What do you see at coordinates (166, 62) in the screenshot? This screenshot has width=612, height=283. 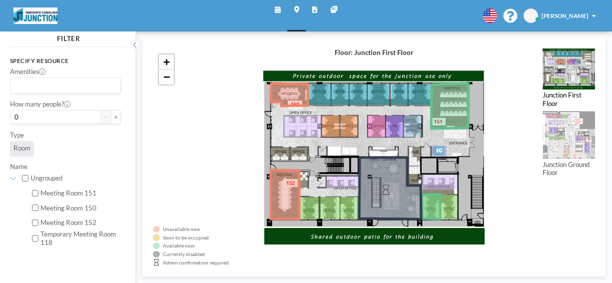 I see `a: Zoom in` at bounding box center [166, 62].